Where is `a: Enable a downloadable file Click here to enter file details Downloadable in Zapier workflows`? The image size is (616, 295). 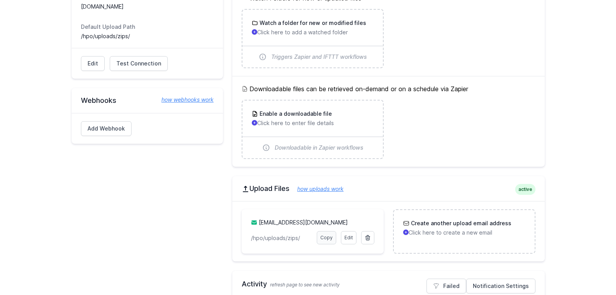 a: Enable a downloadable file Click here to enter file details Downloadable in Zapier workflows is located at coordinates (313, 129).